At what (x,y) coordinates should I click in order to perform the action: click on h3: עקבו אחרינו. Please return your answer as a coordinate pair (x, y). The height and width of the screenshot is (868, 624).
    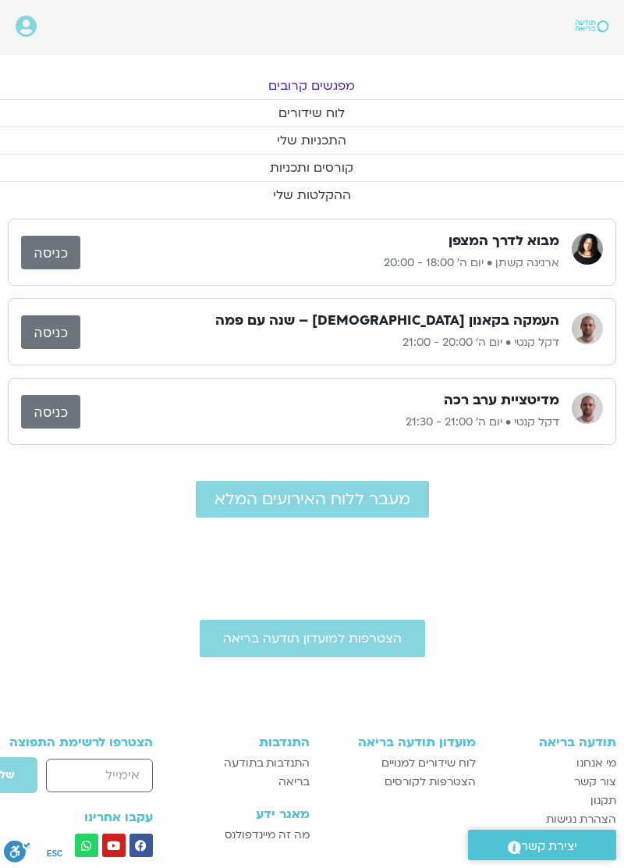
    Looking at the image, I should click on (80, 817).